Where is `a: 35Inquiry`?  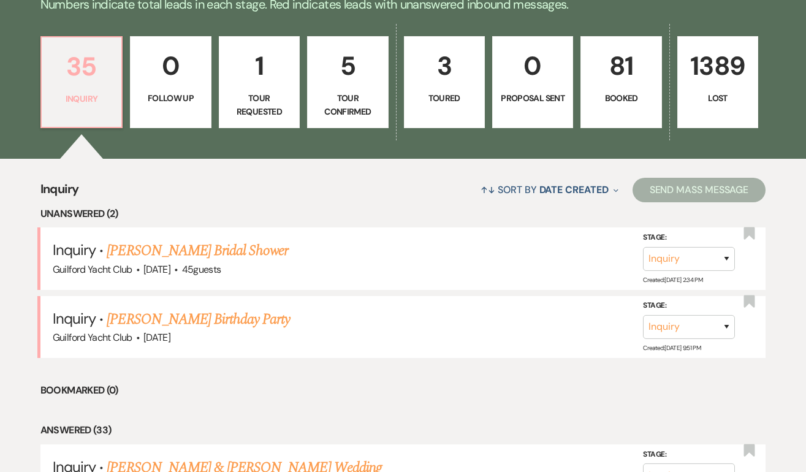
a: 35Inquiry is located at coordinates (82, 82).